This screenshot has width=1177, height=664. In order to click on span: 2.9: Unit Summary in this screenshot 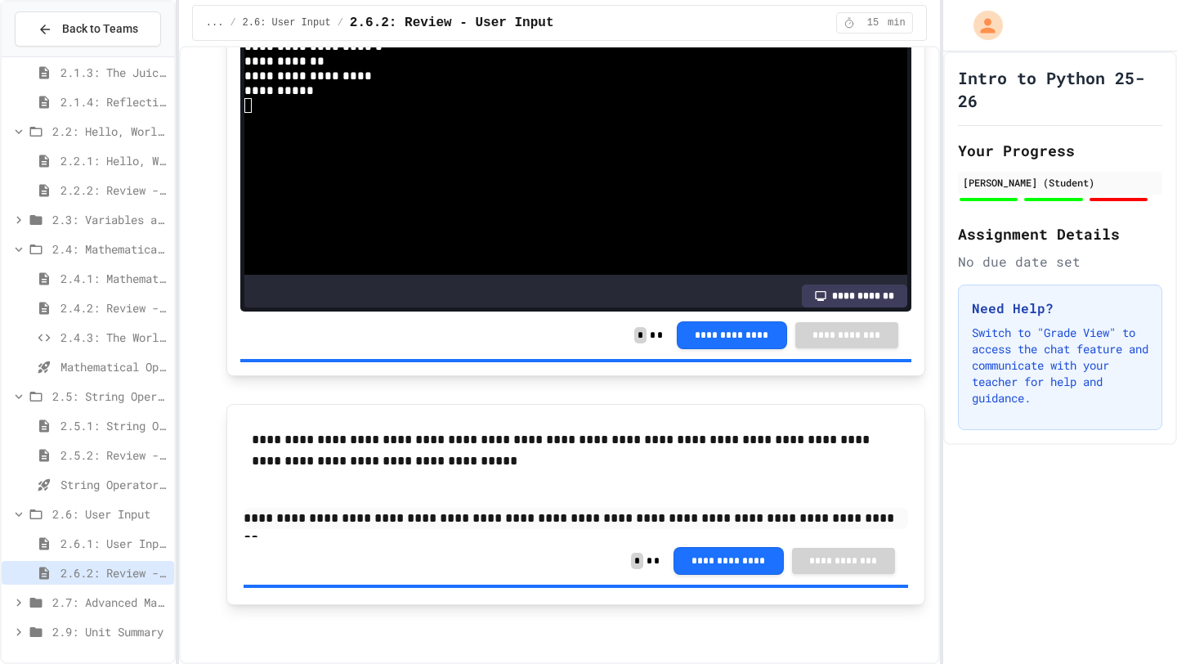, I will do `click(110, 631)`.